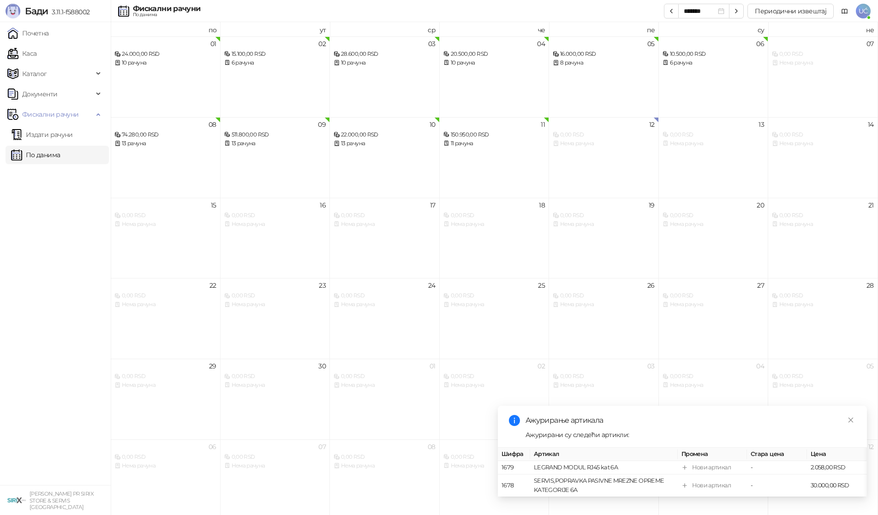  I want to click on td: 2025-09-15, so click(166, 238).